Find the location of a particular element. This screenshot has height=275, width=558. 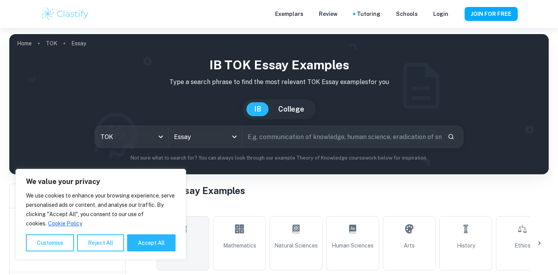

p: Essay is located at coordinates (79, 43).